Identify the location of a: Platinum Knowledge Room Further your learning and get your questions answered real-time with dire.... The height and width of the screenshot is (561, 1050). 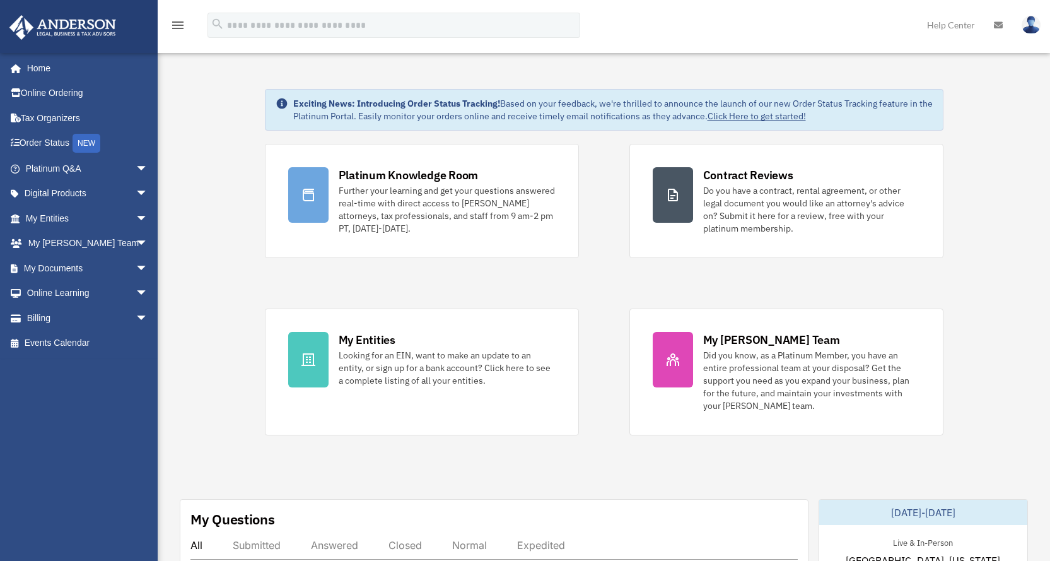
(422, 201).